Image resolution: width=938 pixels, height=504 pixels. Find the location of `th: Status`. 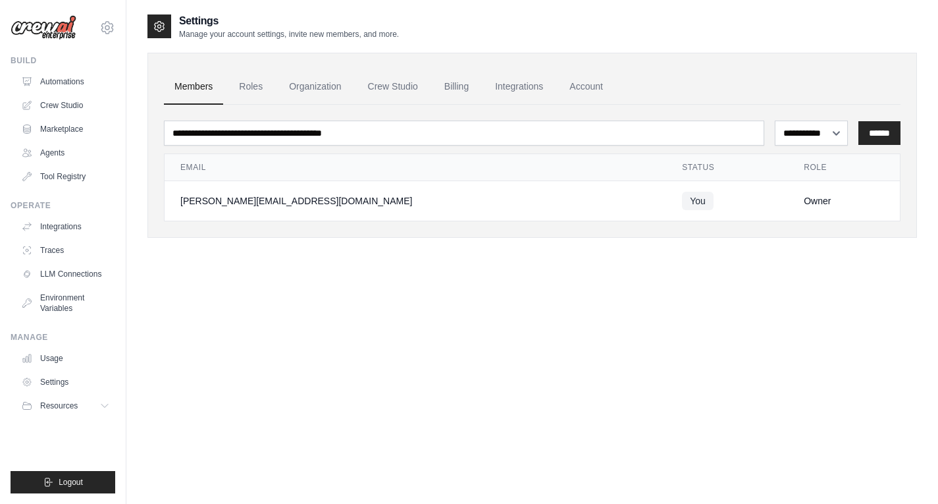

th: Status is located at coordinates (727, 167).